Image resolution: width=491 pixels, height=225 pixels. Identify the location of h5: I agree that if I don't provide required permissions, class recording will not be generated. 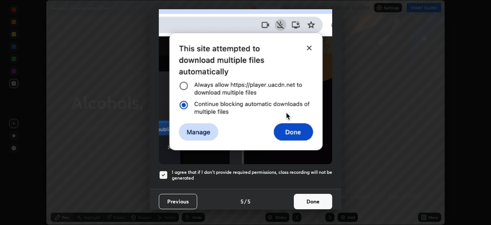
(252, 175).